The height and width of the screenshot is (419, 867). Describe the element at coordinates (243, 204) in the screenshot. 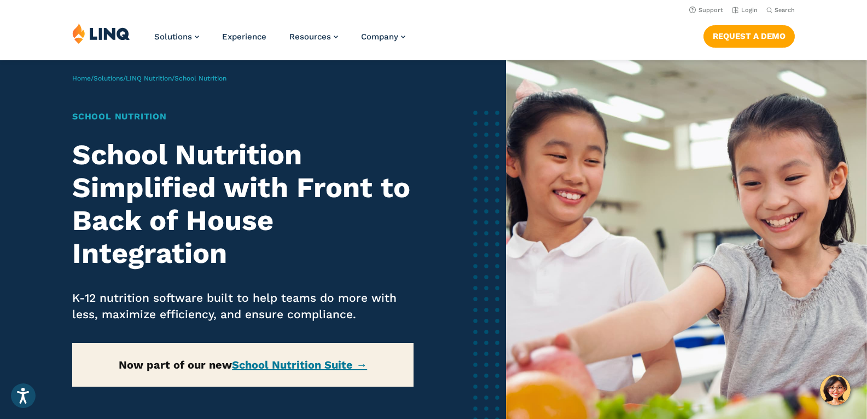

I see `h2: School Nutrition Simplified with Front to Back of House Integration` at that location.